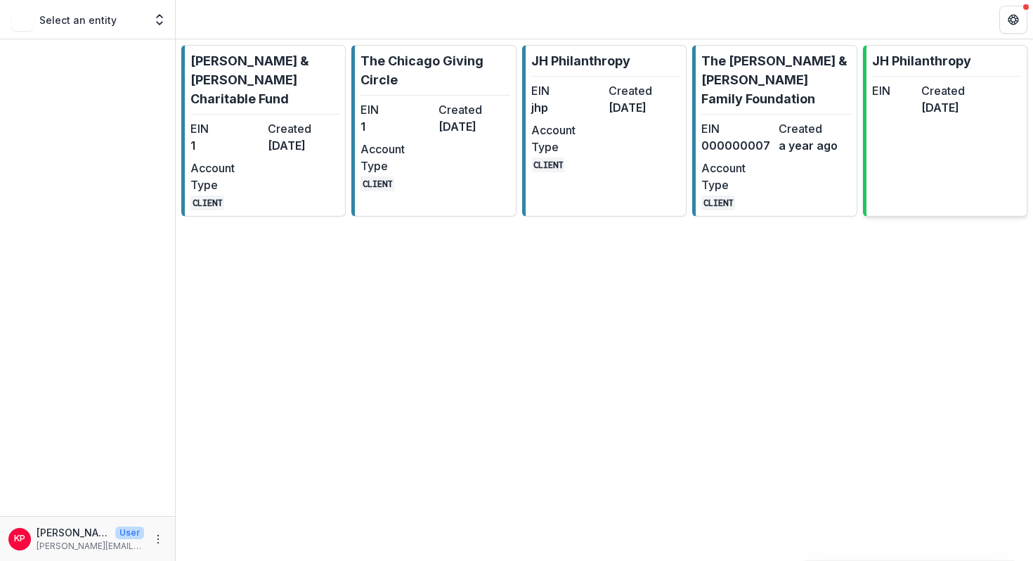 This screenshot has height=561, width=1033. I want to click on img: Select an entity, so click(22, 20).